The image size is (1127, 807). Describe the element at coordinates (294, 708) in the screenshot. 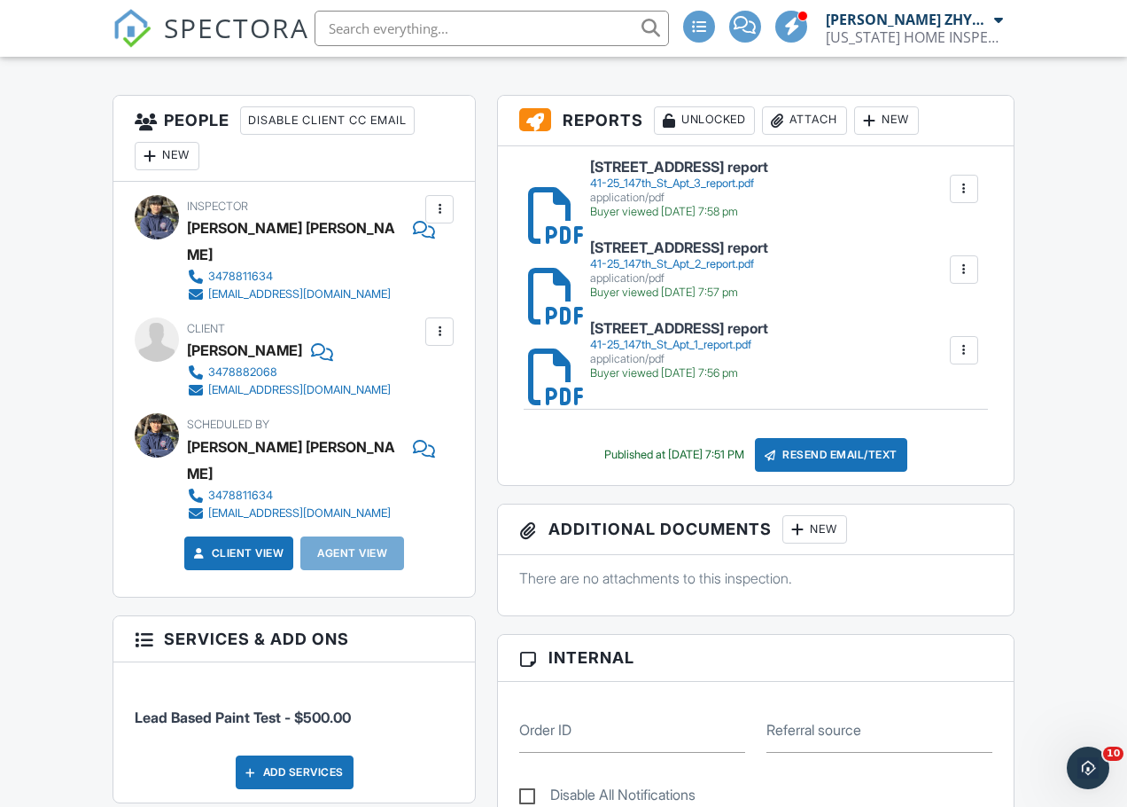

I see `li: Service: Lead Based Paint Test` at that location.